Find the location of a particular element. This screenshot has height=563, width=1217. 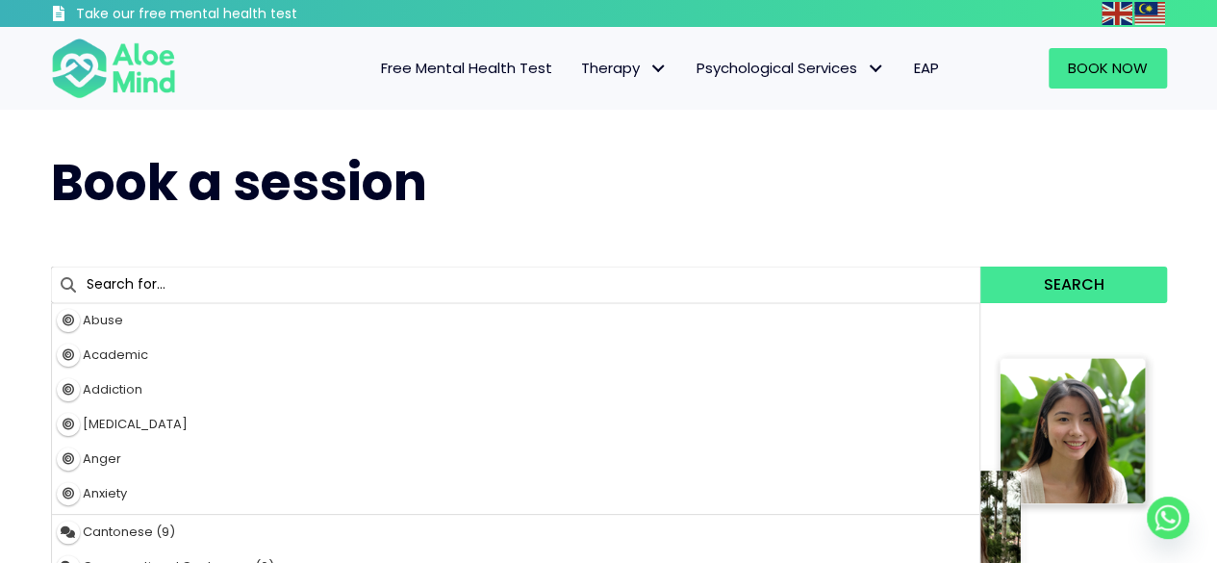

span: Psychological Services is located at coordinates (791, 67).